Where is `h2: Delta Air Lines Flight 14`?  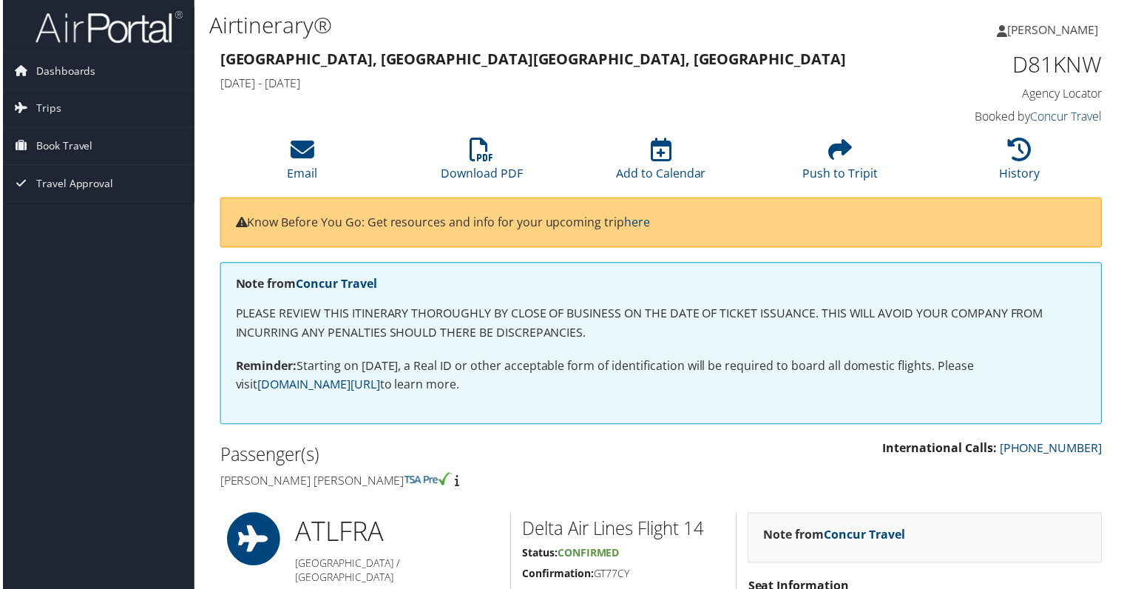 h2: Delta Air Lines Flight 14 is located at coordinates (624, 530).